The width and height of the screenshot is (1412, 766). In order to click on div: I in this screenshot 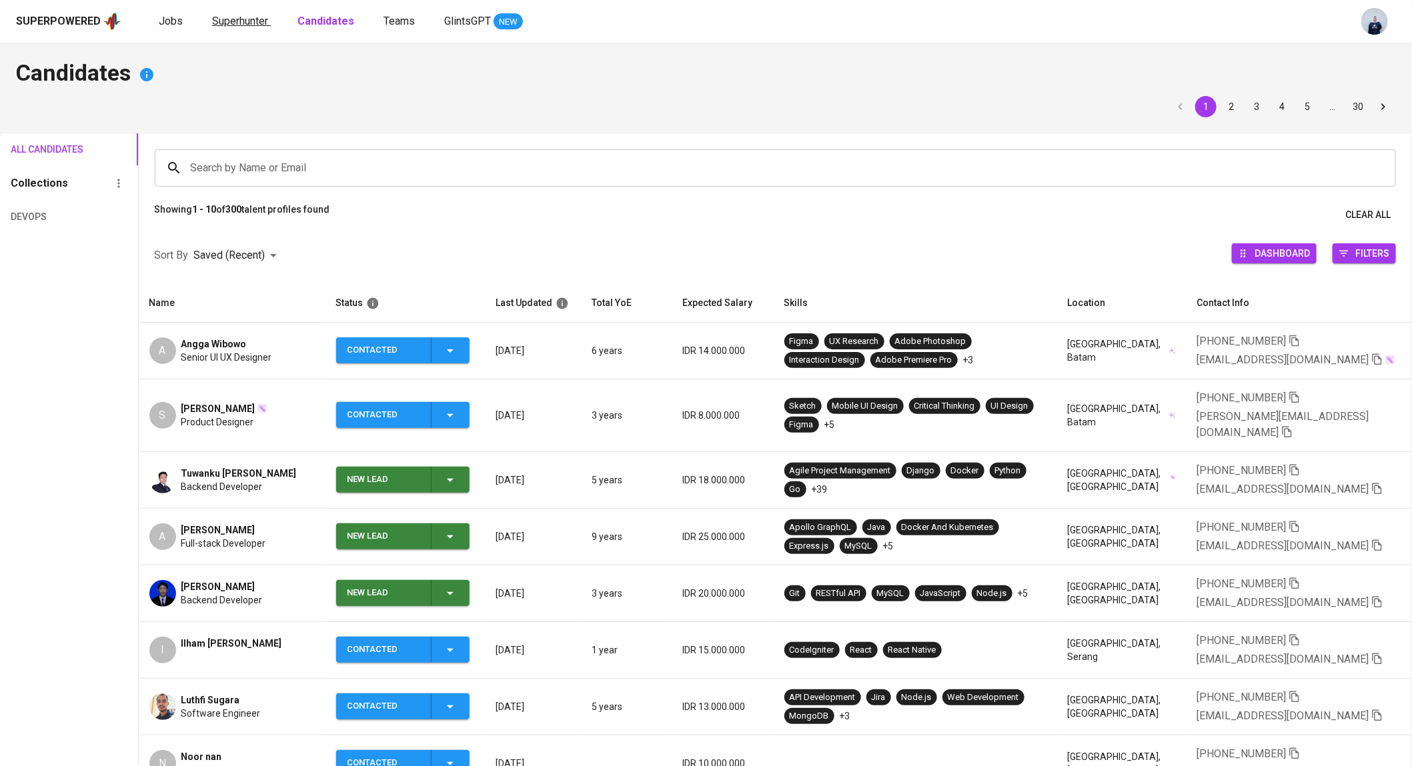, I will do `click(163, 650)`.